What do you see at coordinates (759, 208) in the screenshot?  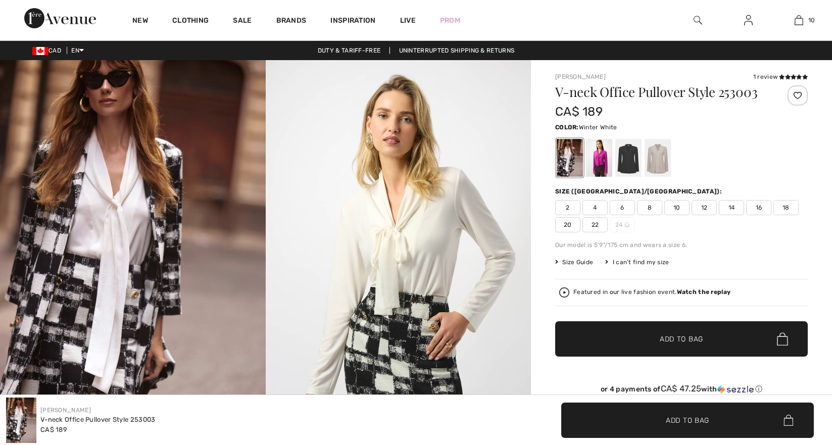 I see `span: 16` at bounding box center [759, 208].